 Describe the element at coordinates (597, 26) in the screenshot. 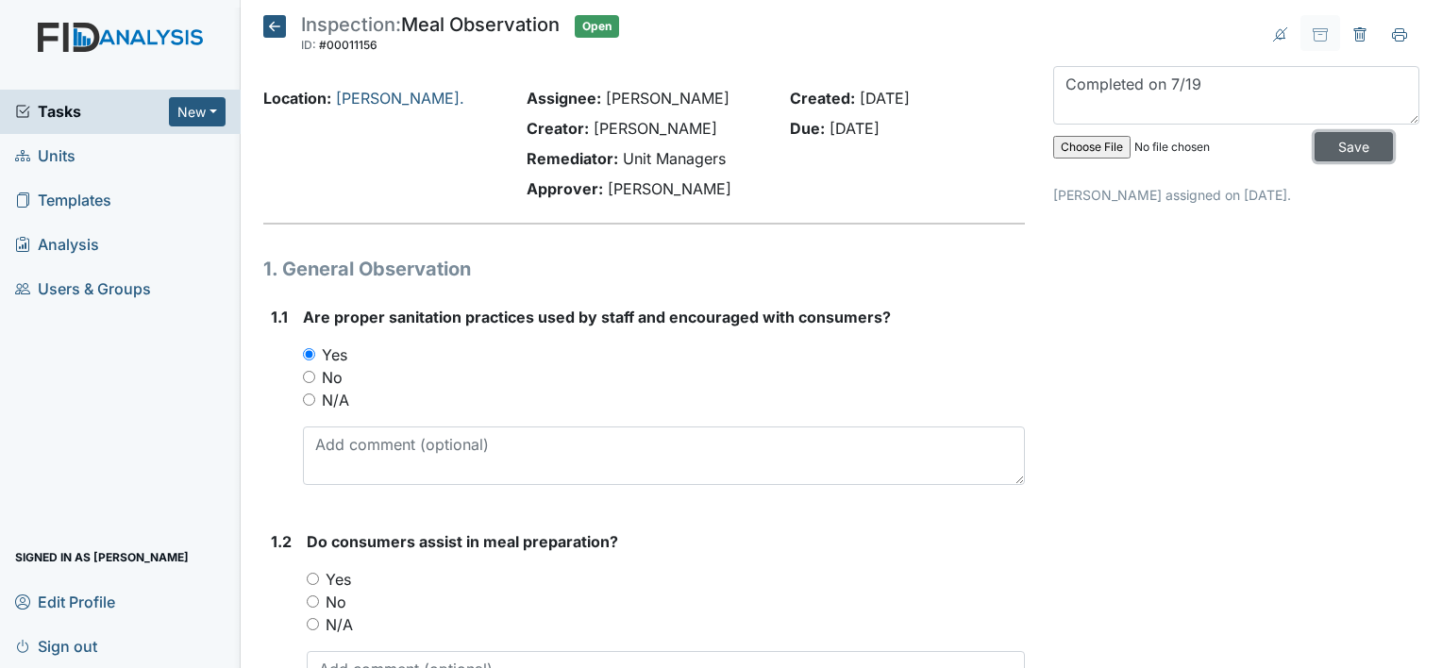

I see `span: Open` at that location.